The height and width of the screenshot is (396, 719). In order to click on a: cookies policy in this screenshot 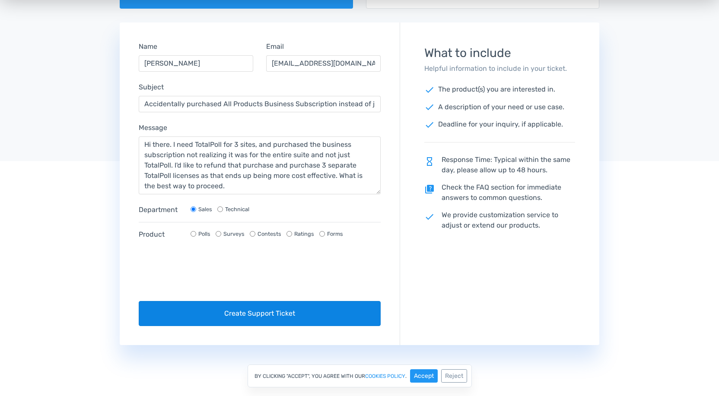, I will do `click(385, 376)`.